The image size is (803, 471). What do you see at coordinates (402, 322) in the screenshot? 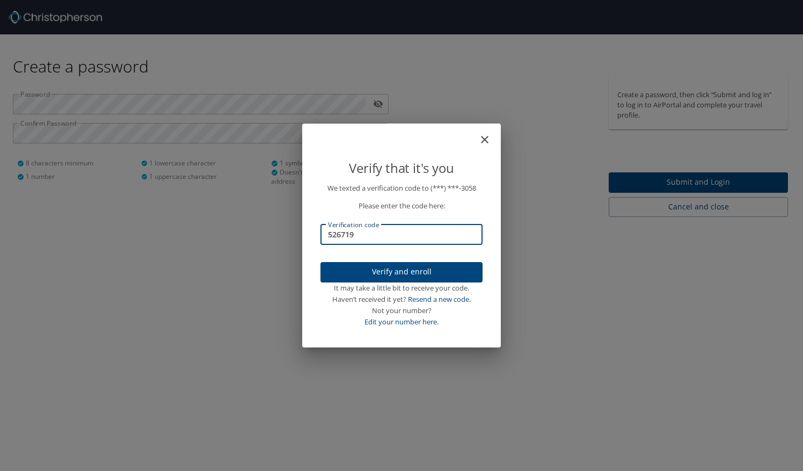
I see `a: Edit your number here.` at bounding box center [402, 322].